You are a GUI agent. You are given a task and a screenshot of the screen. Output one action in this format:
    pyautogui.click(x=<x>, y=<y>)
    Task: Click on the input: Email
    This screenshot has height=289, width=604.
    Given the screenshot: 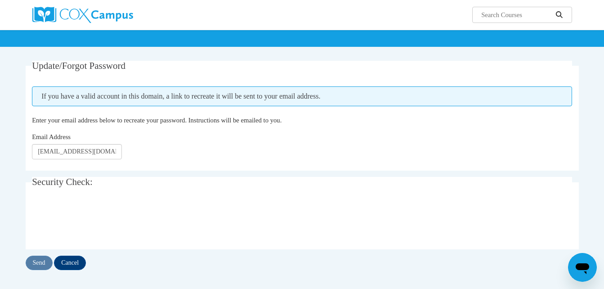 What is the action you would take?
    pyautogui.click(x=77, y=152)
    